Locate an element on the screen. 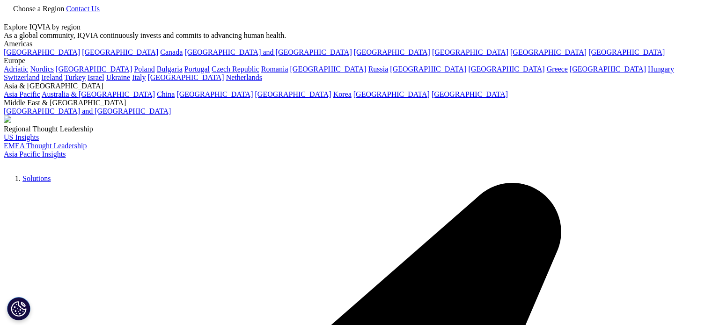 The image size is (712, 325). a: Netherlands is located at coordinates (244, 77).